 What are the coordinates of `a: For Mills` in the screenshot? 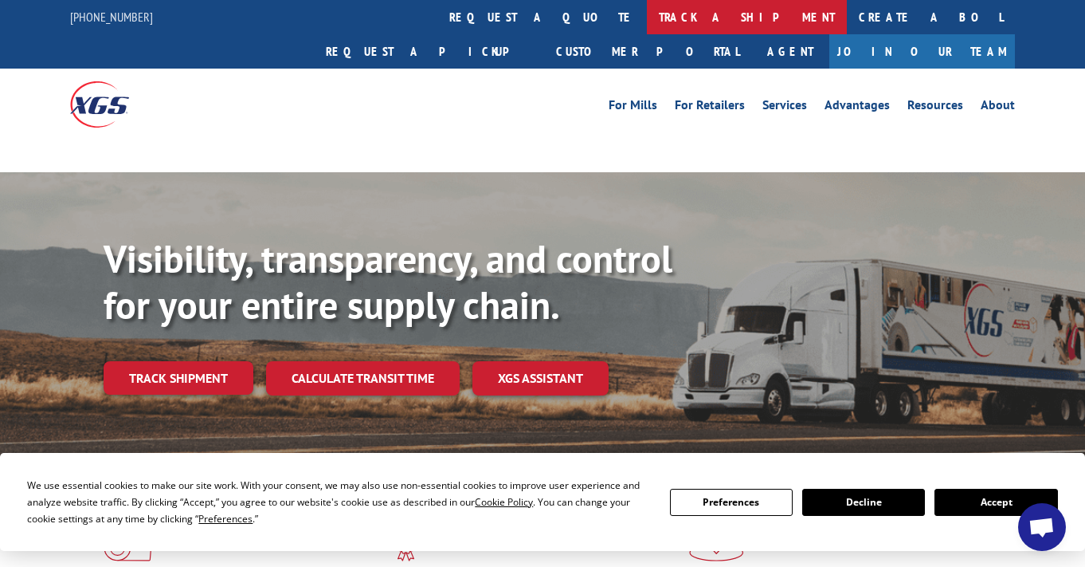 It's located at (633, 108).